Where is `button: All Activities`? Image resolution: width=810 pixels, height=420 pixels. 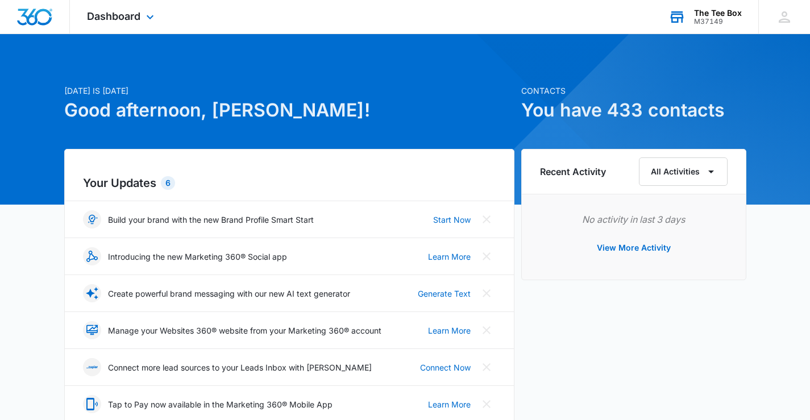 button: All Activities is located at coordinates (683, 172).